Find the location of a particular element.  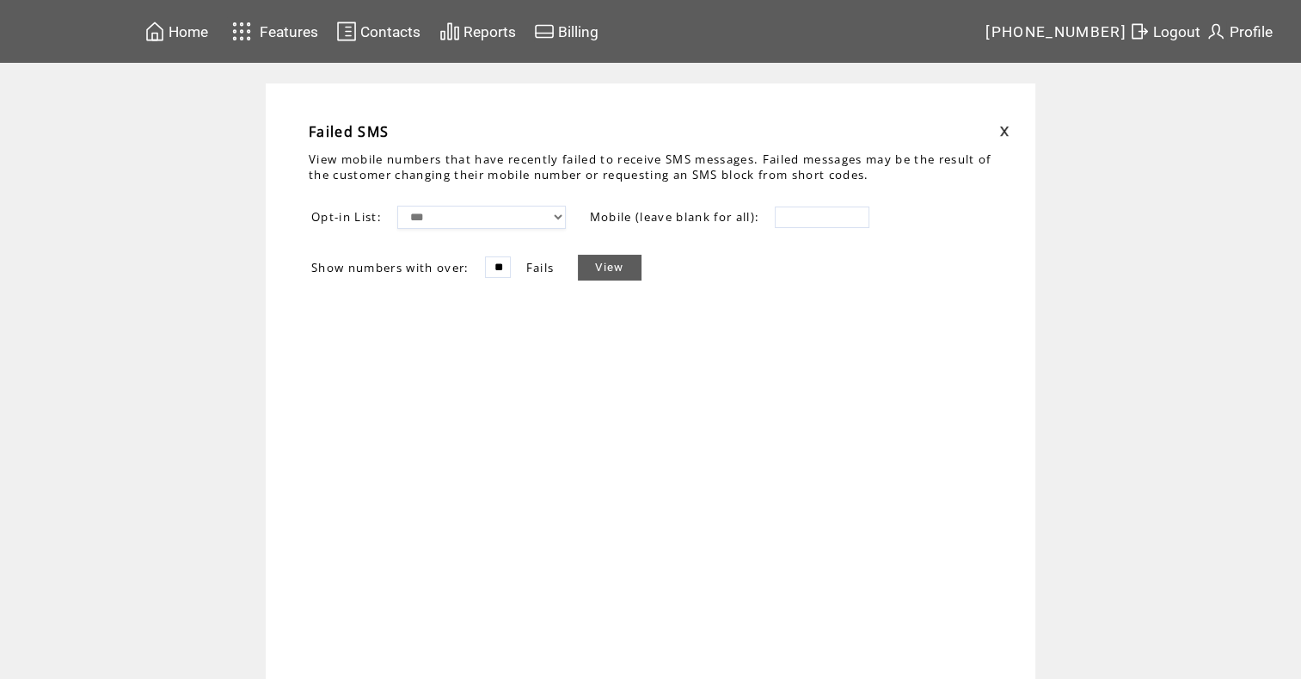

span: Logout is located at coordinates (1177, 32).